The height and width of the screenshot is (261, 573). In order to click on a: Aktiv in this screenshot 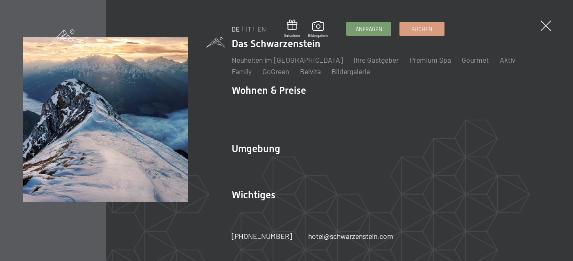, I will do `click(508, 60)`.